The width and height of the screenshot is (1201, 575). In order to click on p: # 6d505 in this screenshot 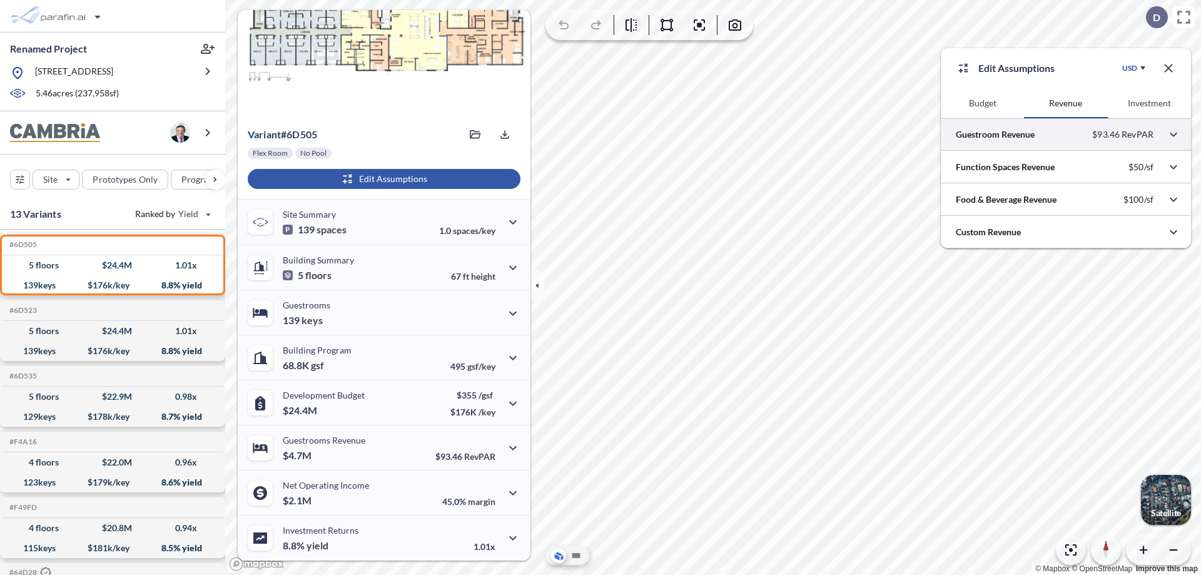, I will do `click(282, 134)`.